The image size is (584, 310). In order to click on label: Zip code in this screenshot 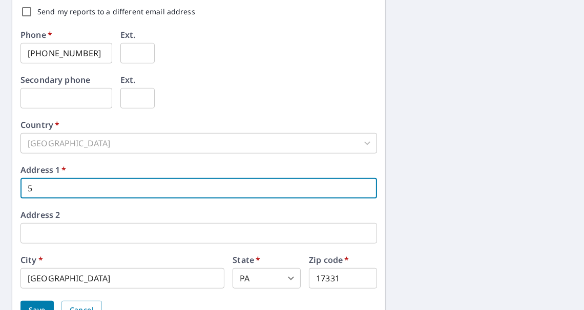, I will do `click(329, 260)`.